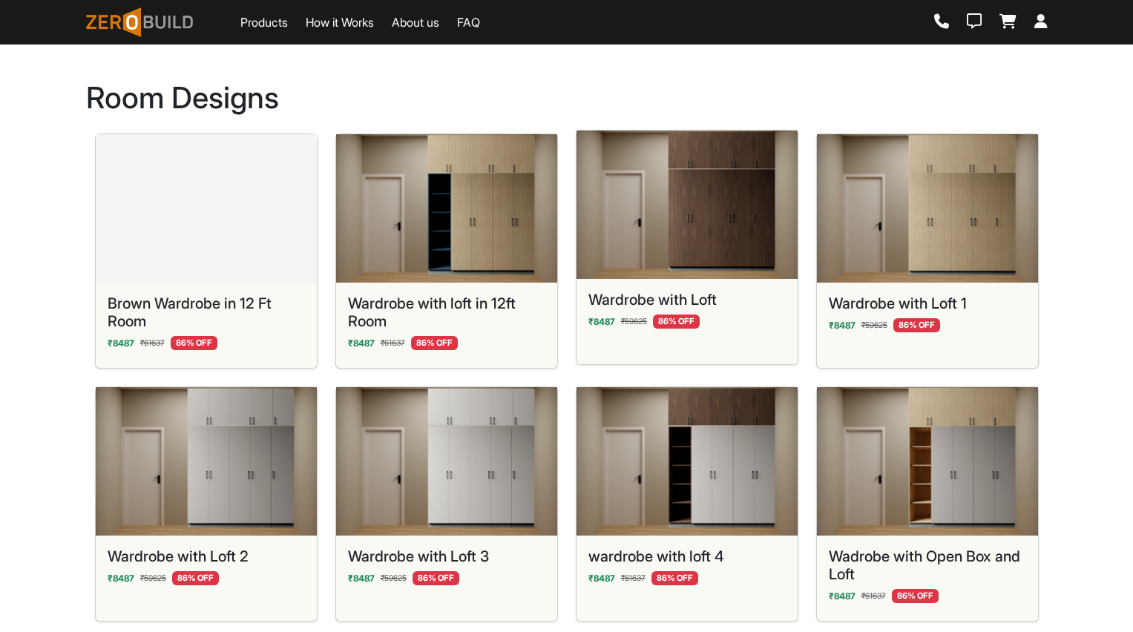  What do you see at coordinates (687, 205) in the screenshot?
I see `img: Wardrobe with Loft` at bounding box center [687, 205].